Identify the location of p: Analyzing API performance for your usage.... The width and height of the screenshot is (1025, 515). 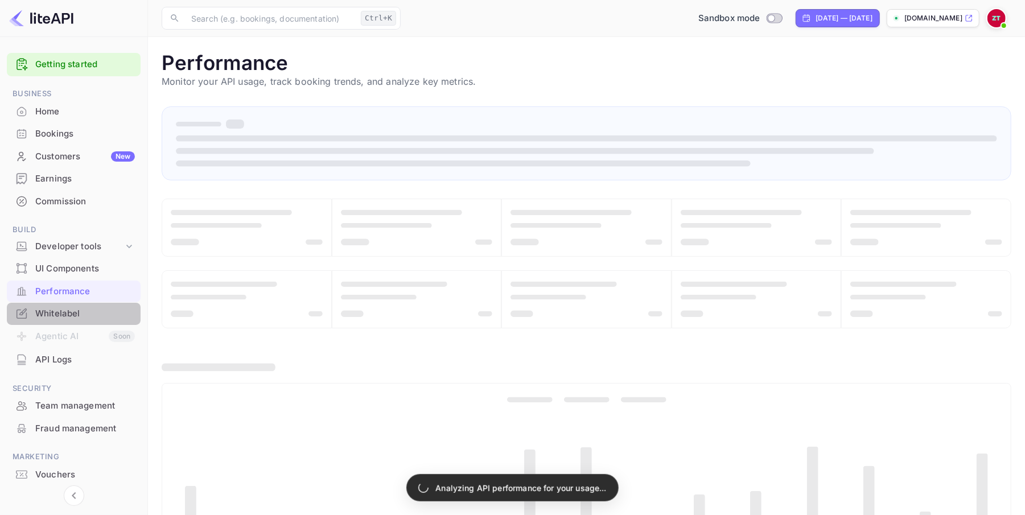
(521, 488).